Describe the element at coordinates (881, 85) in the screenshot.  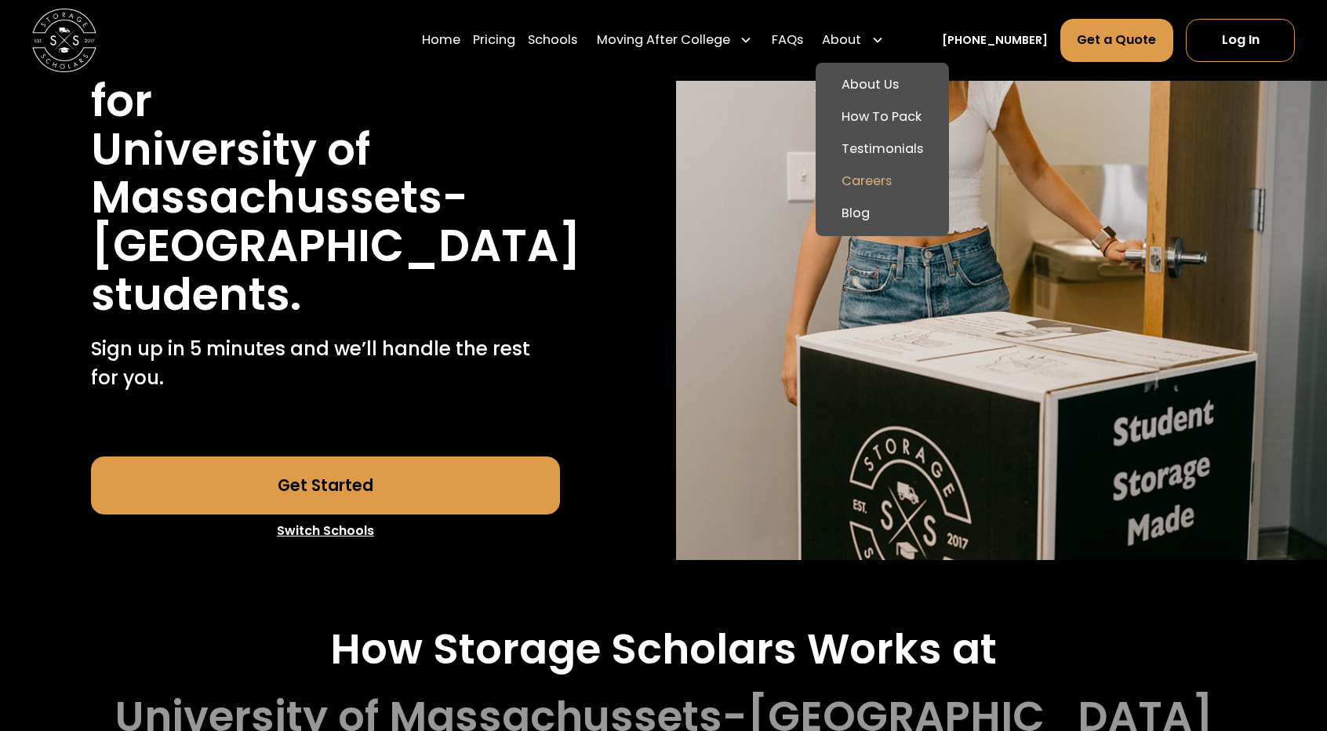
I see `a: About Us` at that location.